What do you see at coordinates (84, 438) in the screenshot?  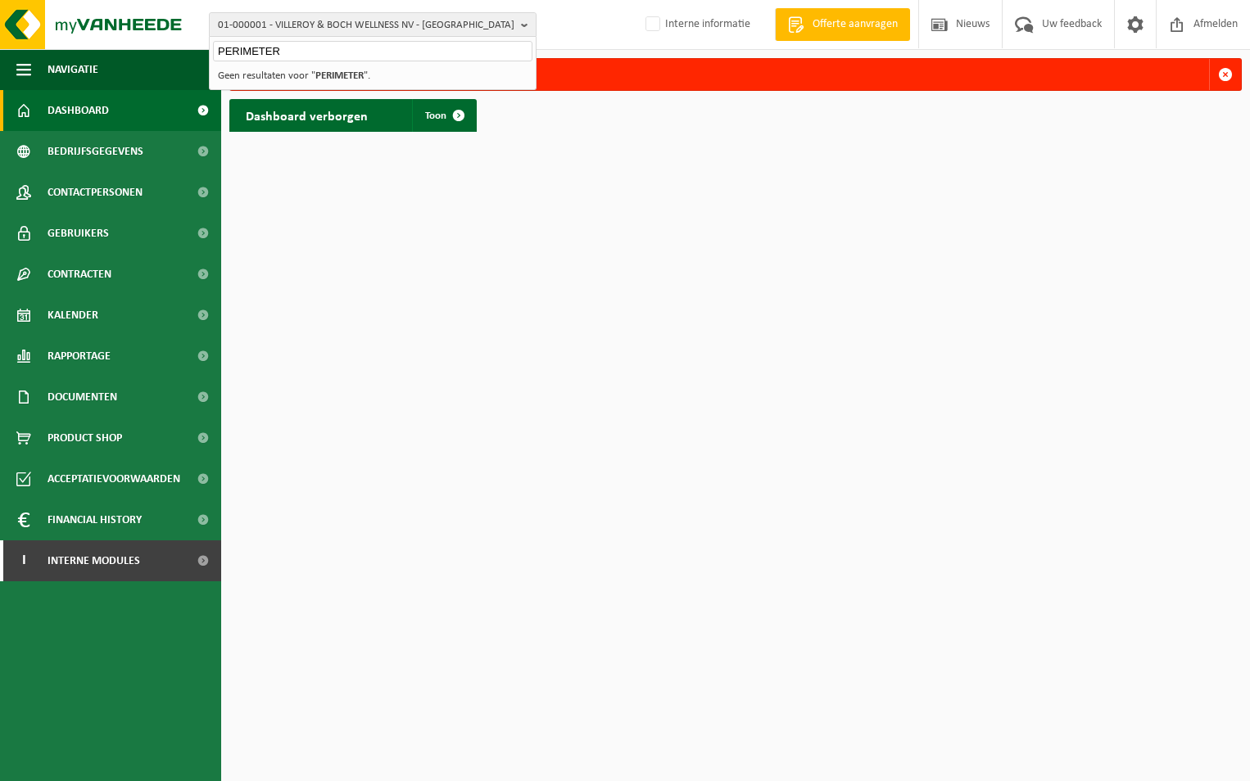 I see `span: Product Shop` at bounding box center [84, 438].